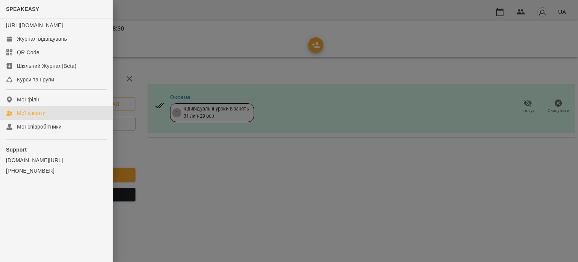  I want to click on div: Шкільний Журнал(Beta), so click(47, 66).